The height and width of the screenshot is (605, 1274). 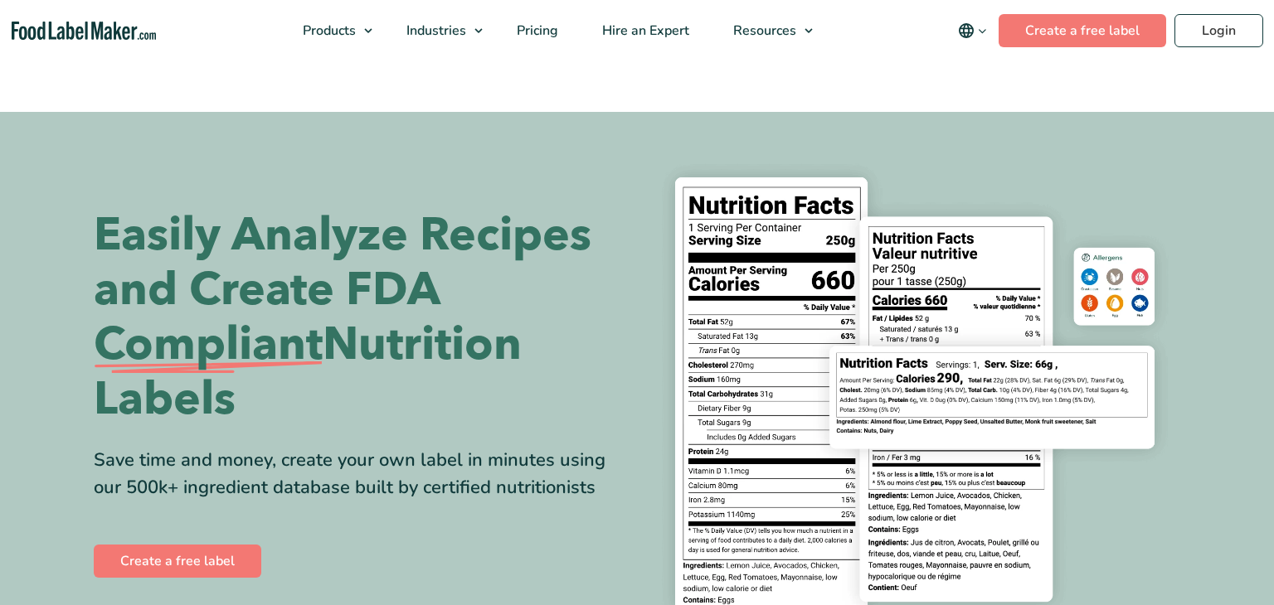 I want to click on span: Pricing, so click(x=536, y=31).